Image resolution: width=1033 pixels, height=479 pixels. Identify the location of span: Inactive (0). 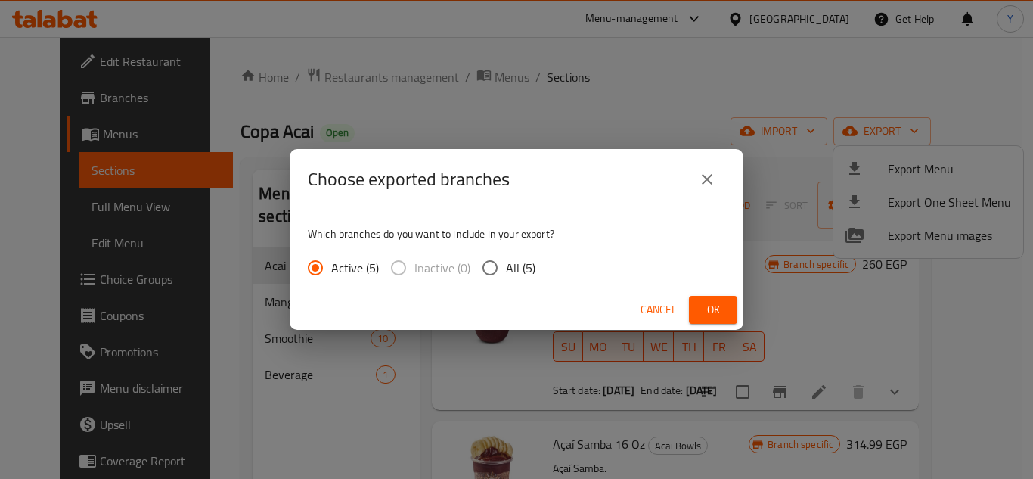
(442, 268).